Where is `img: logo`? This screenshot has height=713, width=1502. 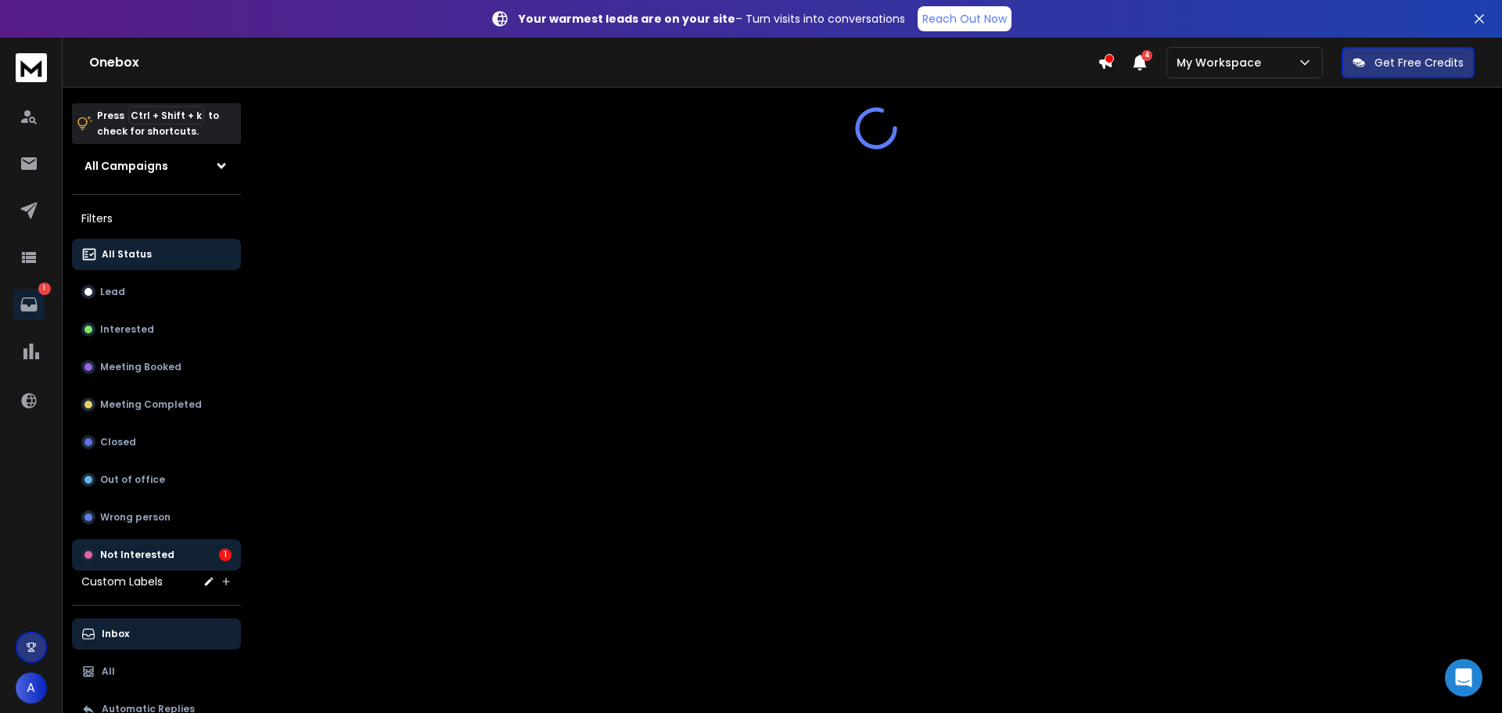
img: logo is located at coordinates (31, 67).